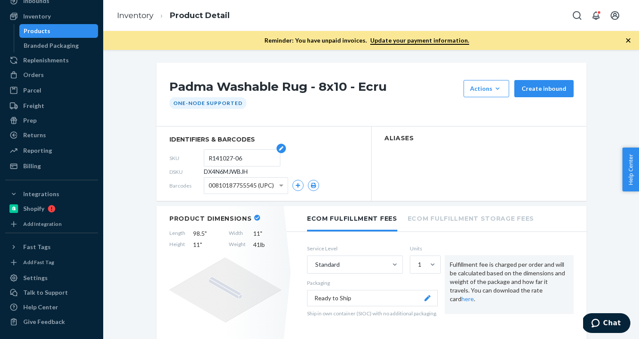 The image size is (639, 339). What do you see at coordinates (52, 166) in the screenshot?
I see `a: Billing` at bounding box center [52, 166].